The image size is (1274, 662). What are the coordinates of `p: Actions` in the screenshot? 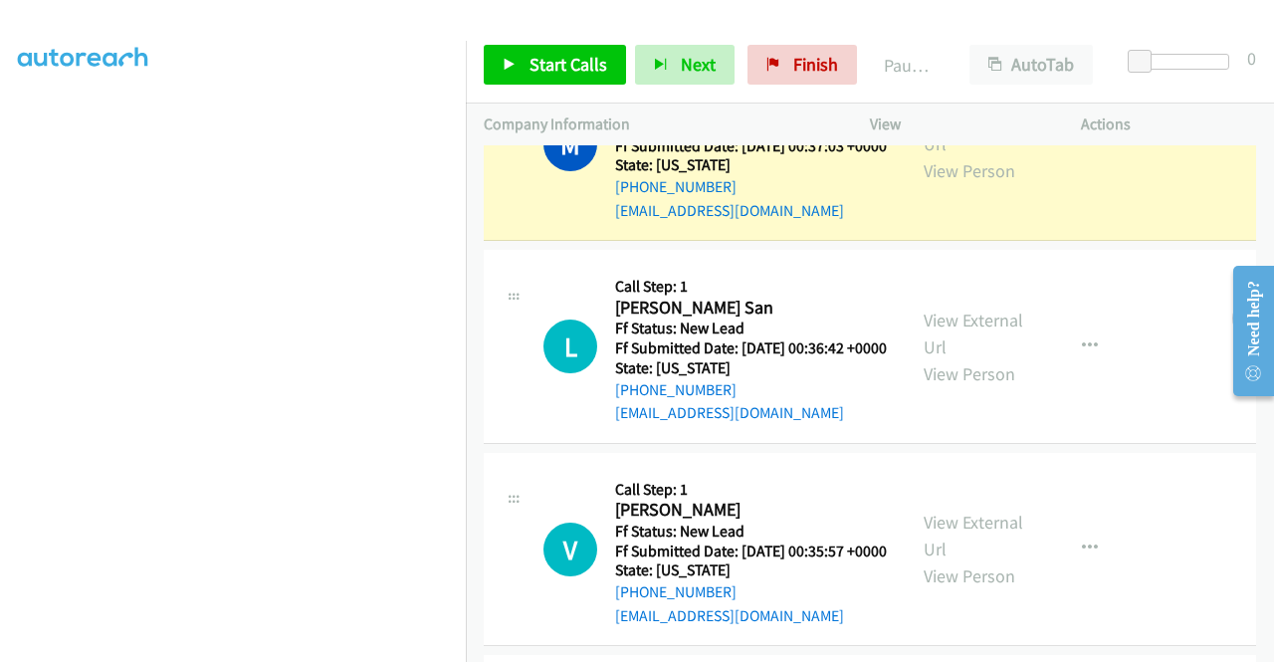 It's located at (1169, 124).